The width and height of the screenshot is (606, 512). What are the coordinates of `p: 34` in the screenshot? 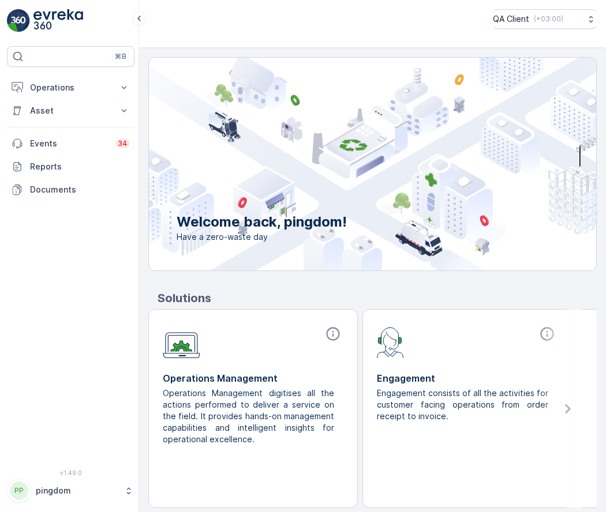 It's located at (122, 144).